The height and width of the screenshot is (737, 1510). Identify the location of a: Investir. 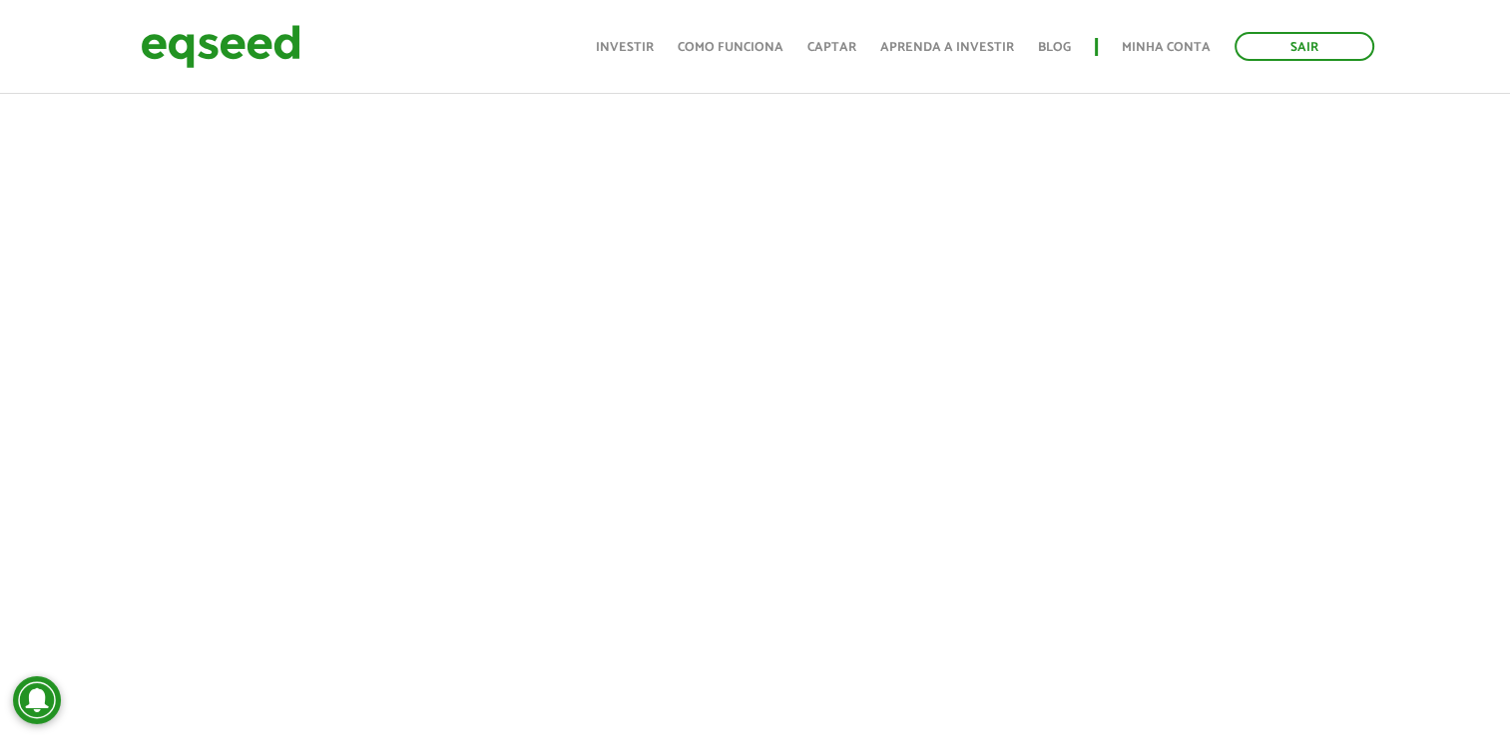
(625, 47).